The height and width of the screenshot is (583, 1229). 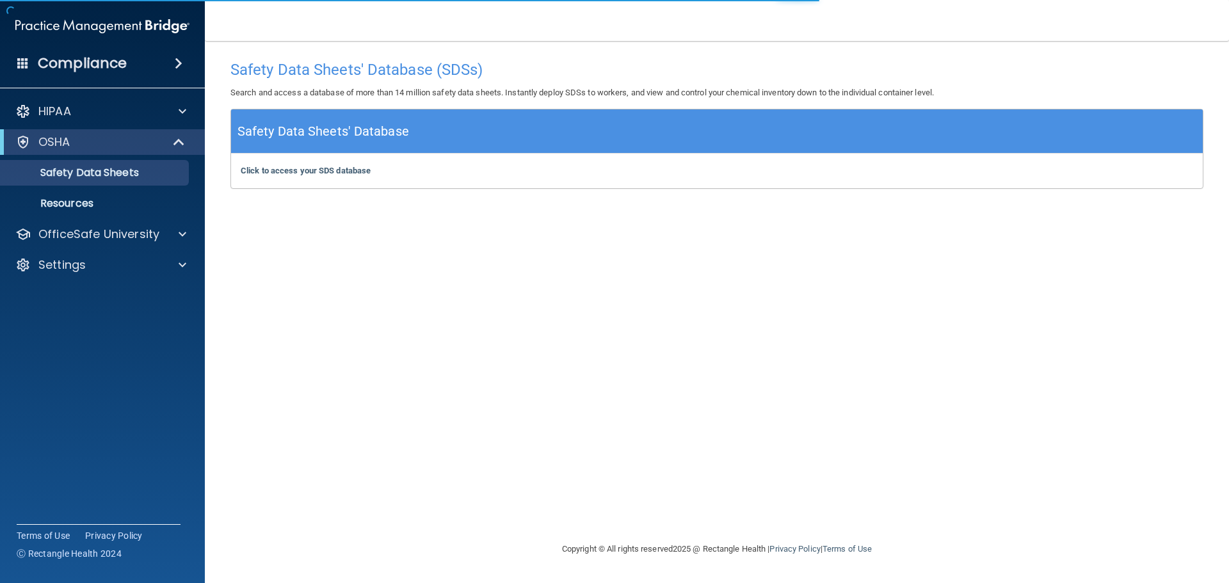 What do you see at coordinates (82, 63) in the screenshot?
I see `h4: Compliance` at bounding box center [82, 63].